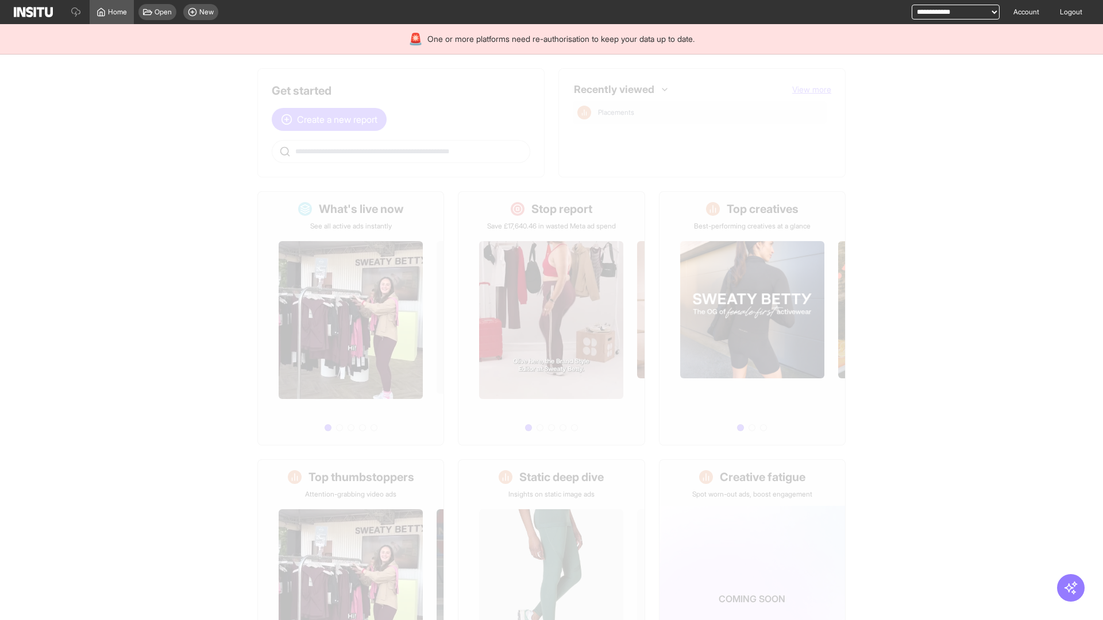 Image resolution: width=1103 pixels, height=620 pixels. What do you see at coordinates (561, 39) in the screenshot?
I see `span: One or more platforms need re-authorisation to keep your data up to date.` at bounding box center [561, 39].